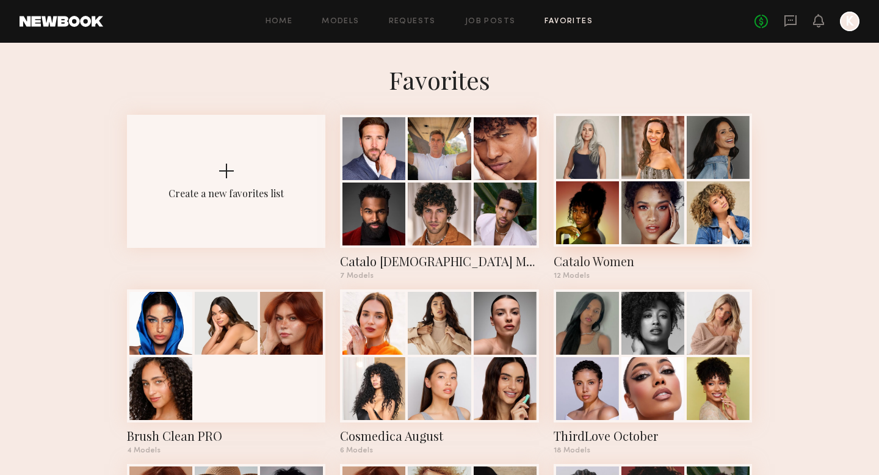 This screenshot has height=475, width=879. I want to click on div: ThirdLove October, so click(652, 436).